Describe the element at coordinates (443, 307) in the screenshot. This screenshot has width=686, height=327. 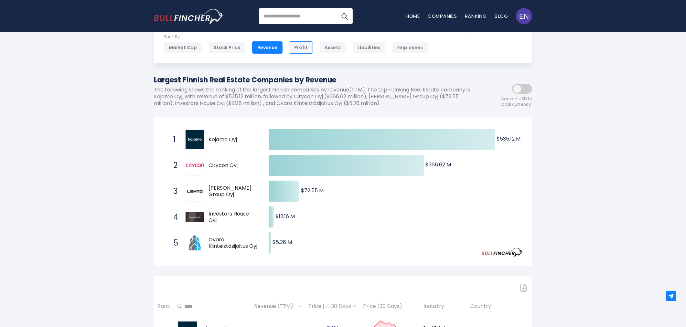
I see `th: Industry` at that location.